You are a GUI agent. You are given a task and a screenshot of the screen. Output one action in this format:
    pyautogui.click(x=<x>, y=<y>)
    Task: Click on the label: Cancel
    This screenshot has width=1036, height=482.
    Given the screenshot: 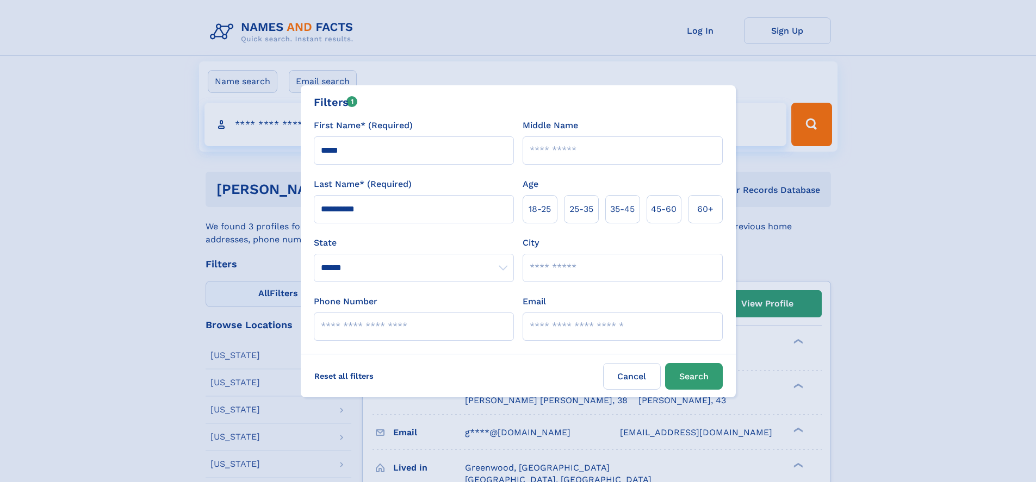 What is the action you would take?
    pyautogui.click(x=632, y=376)
    